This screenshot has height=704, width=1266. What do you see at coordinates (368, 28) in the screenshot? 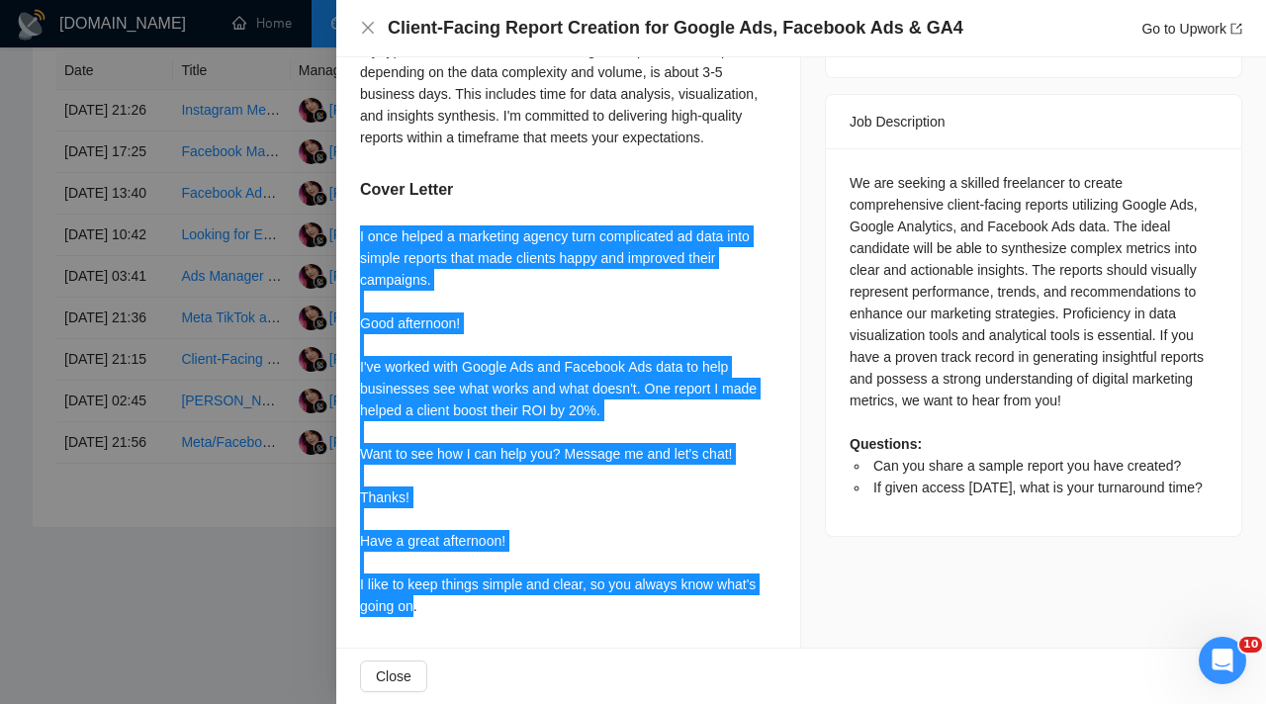
I see `span: close` at bounding box center [368, 28].